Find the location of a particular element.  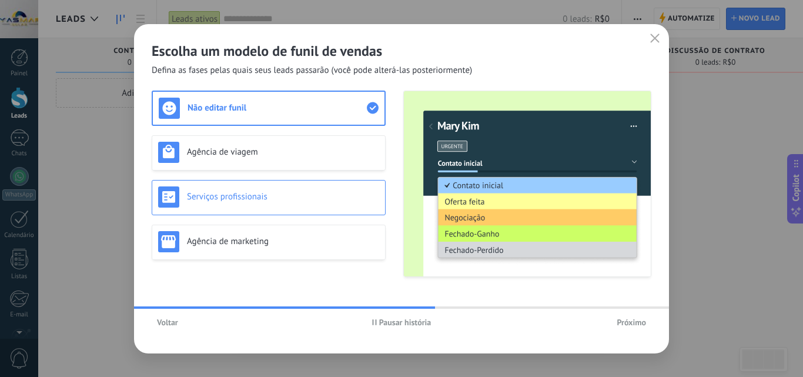

button: Voltar is located at coordinates (167, 322).